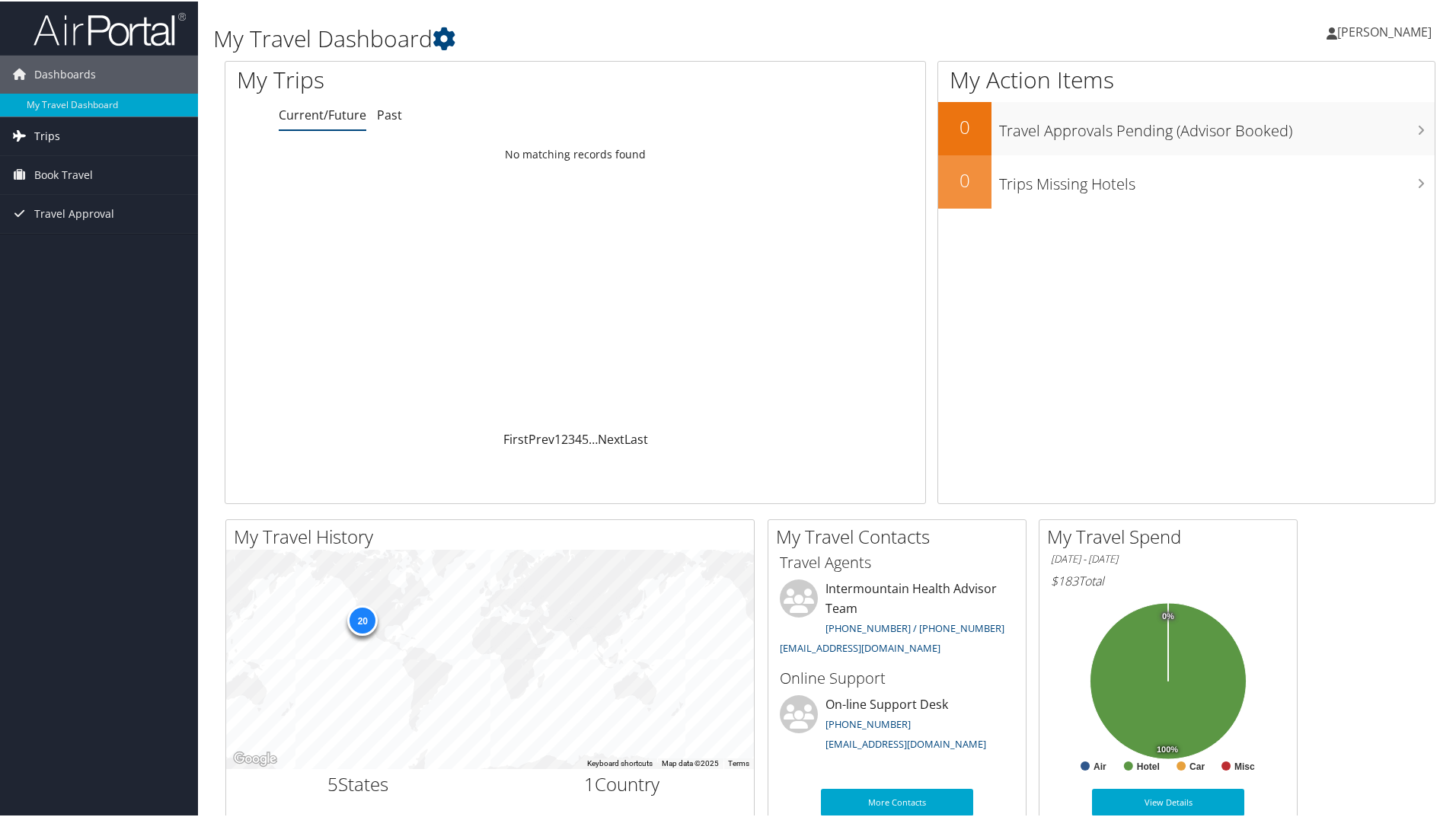 The image size is (1456, 817). What do you see at coordinates (255, 757) in the screenshot?
I see `a: Open this area in Google Maps (opens a new window)` at bounding box center [255, 757].